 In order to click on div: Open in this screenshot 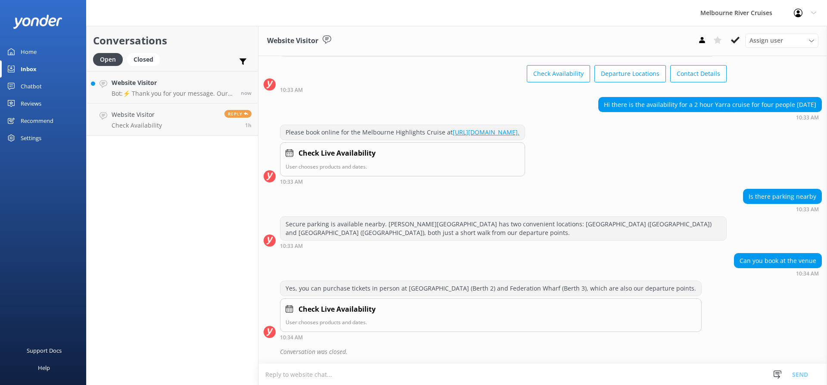, I will do `click(108, 59)`.